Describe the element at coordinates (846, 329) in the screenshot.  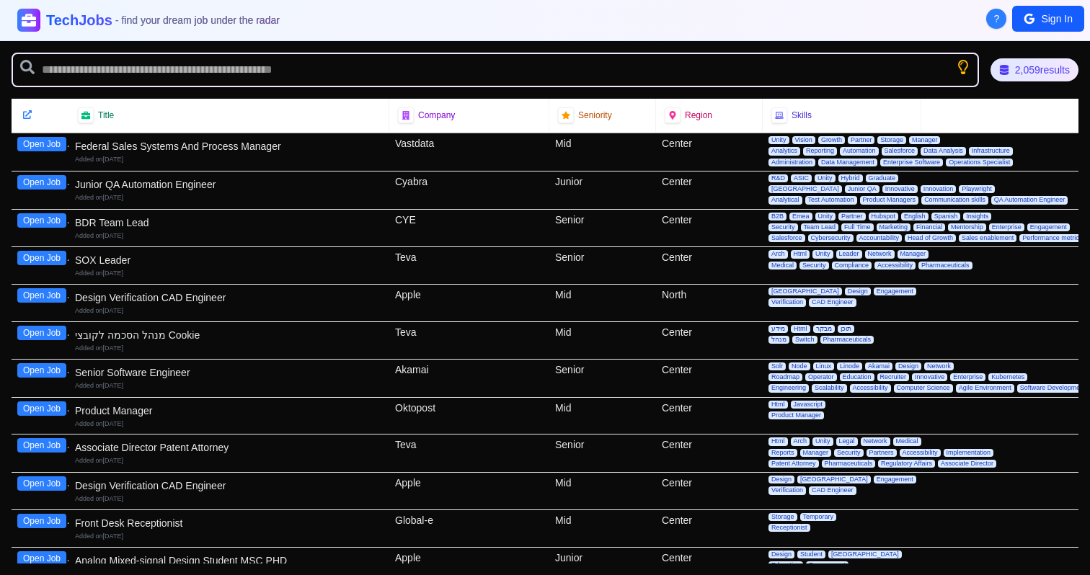
I see `span: תוכן` at that location.